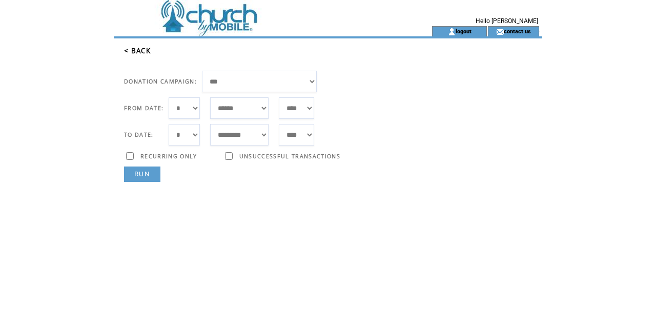 Image resolution: width=656 pixels, height=311 pixels. Describe the element at coordinates (142, 174) in the screenshot. I see `a: RUN` at that location.